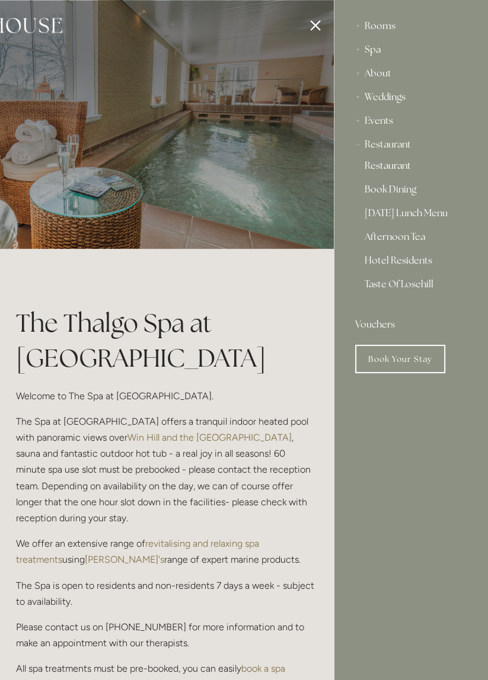 This screenshot has width=488, height=680. I want to click on a: Restaurant, so click(411, 168).